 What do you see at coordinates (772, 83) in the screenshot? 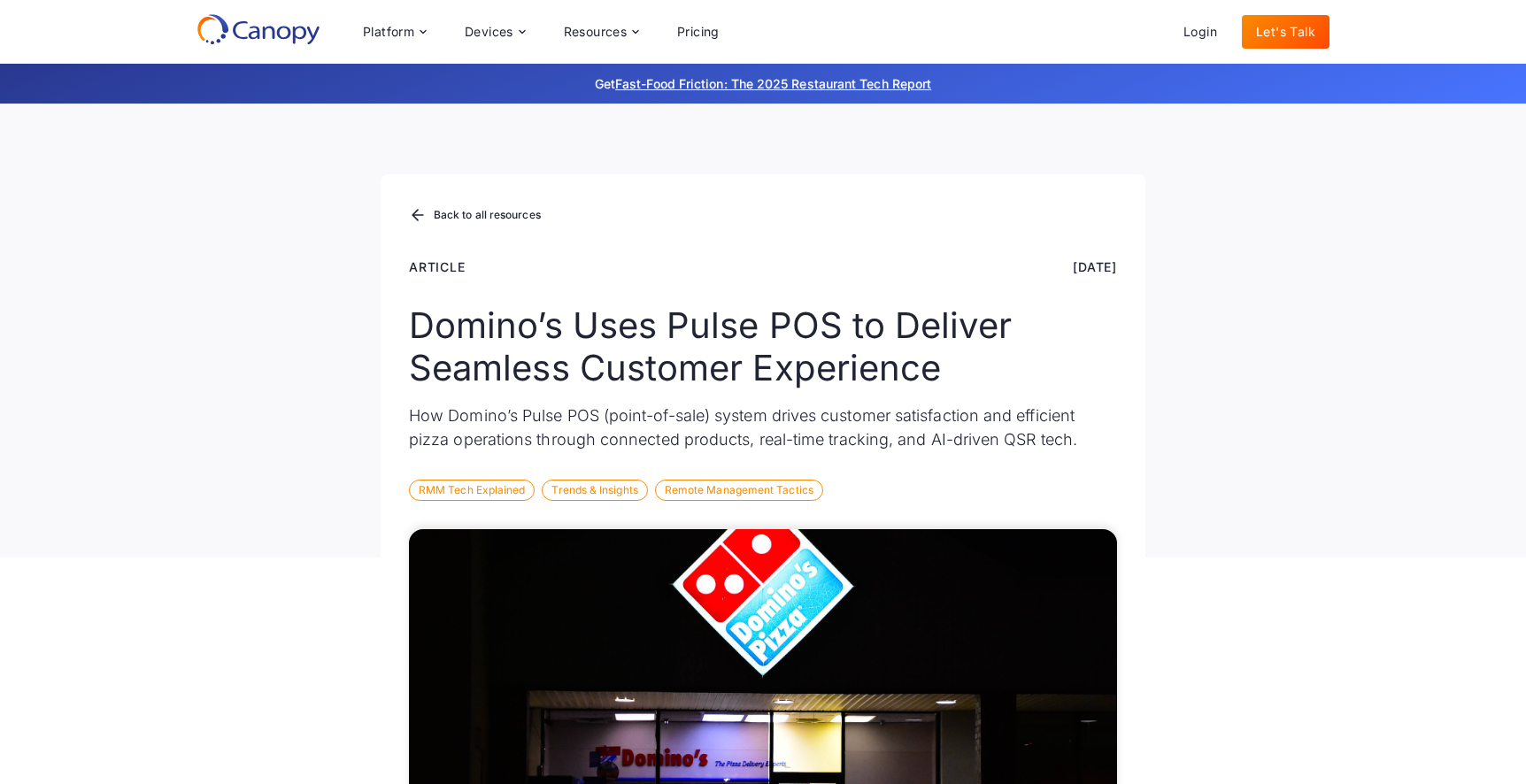
I see `a: Fast-Food Friction: The 2025 Restaurant Tech Report` at bounding box center [772, 83].